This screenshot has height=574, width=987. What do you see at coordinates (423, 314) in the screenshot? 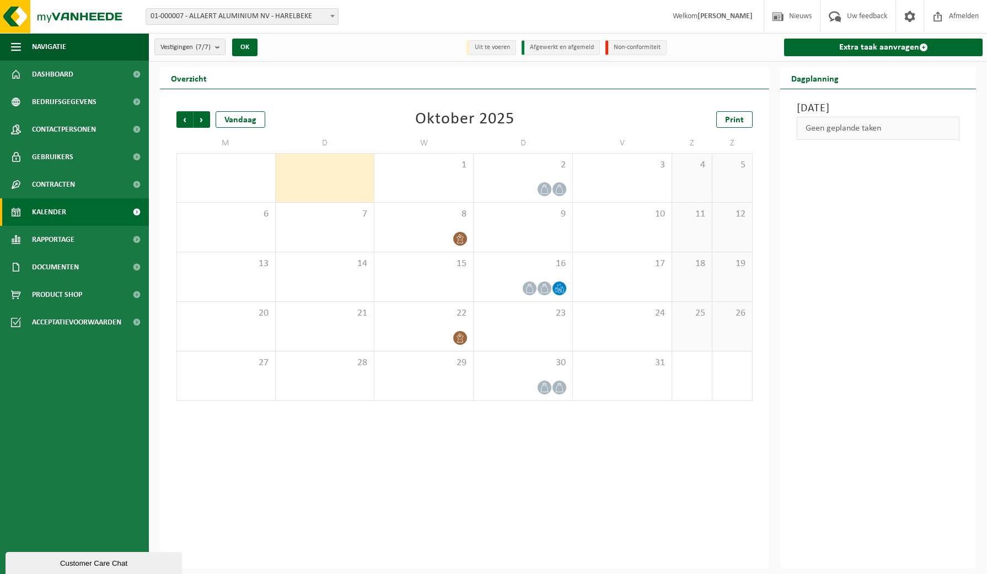
I see `span: 22` at bounding box center [423, 314].